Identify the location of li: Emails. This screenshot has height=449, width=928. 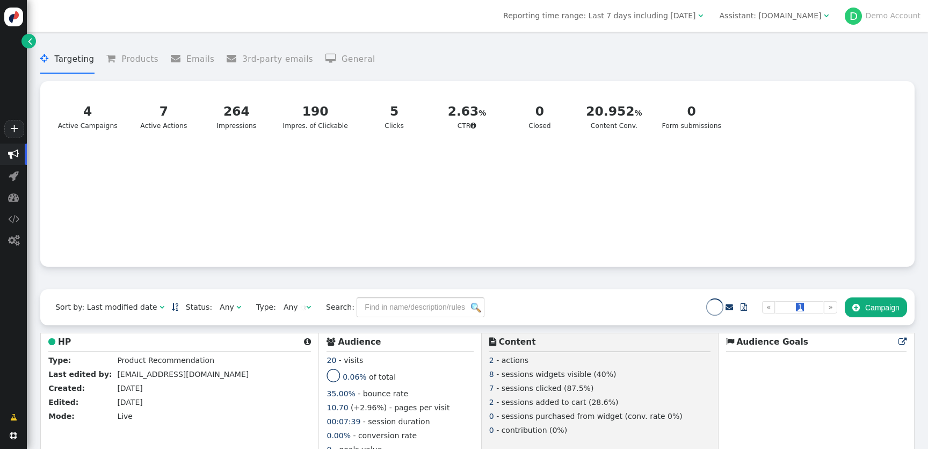
(193, 59).